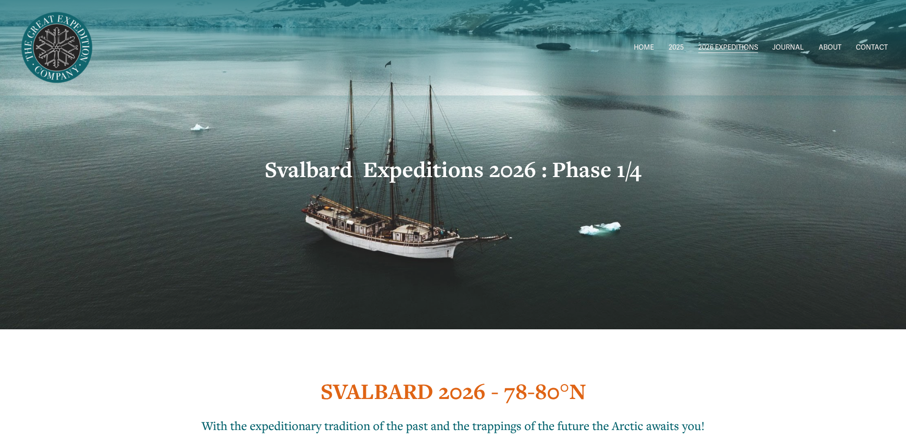  I want to click on strong: Svalbard Expeditions 2026 : Phase 1/4, so click(453, 169).